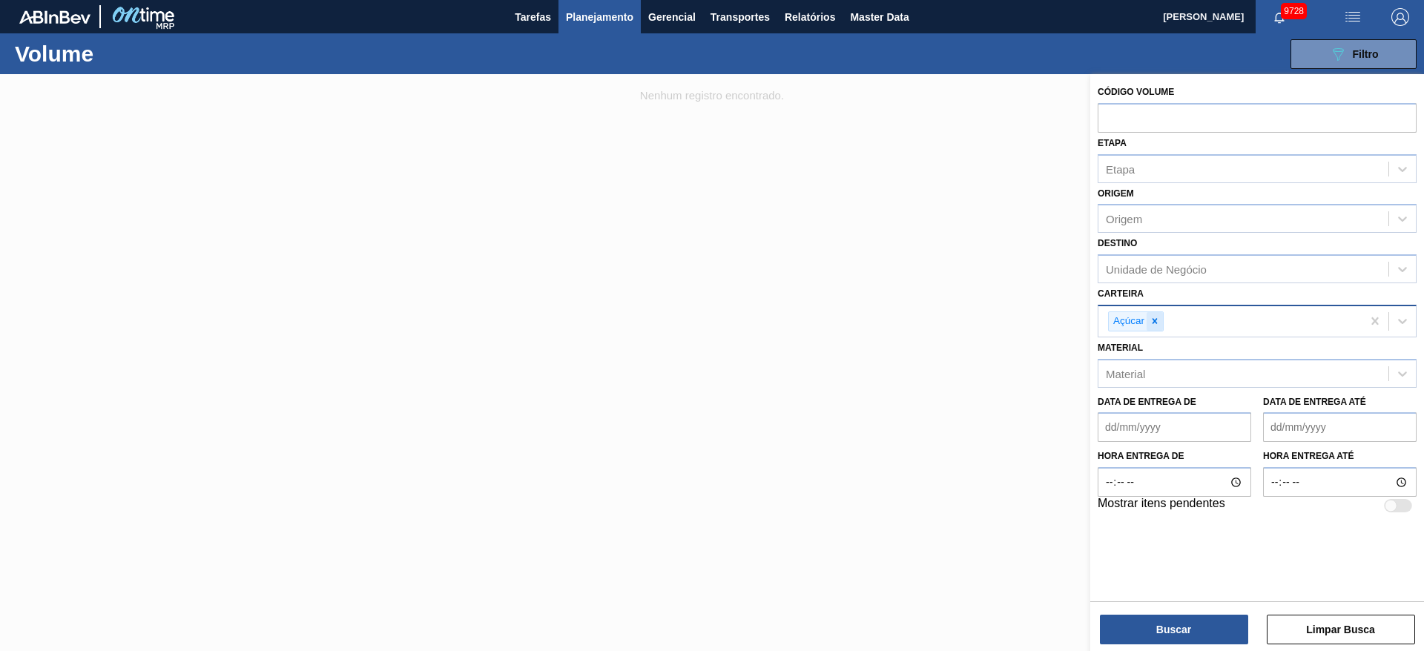 This screenshot has width=1424, height=651. Describe the element at coordinates (1156, 269) in the screenshot. I see `div: Unidade de Negócio` at that location.